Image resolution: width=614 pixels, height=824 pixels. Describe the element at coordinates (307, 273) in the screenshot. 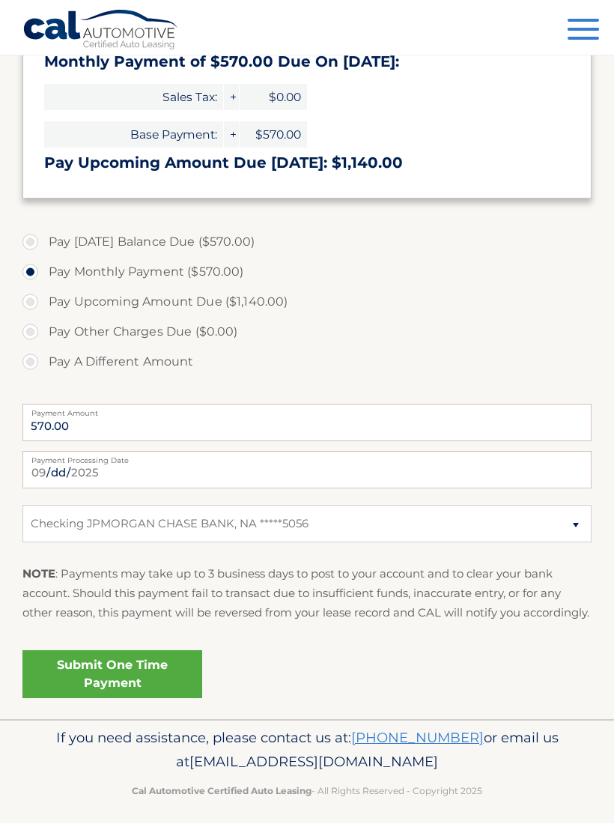

I see `label: Pay Monthly Payment ($570.00)` at that location.